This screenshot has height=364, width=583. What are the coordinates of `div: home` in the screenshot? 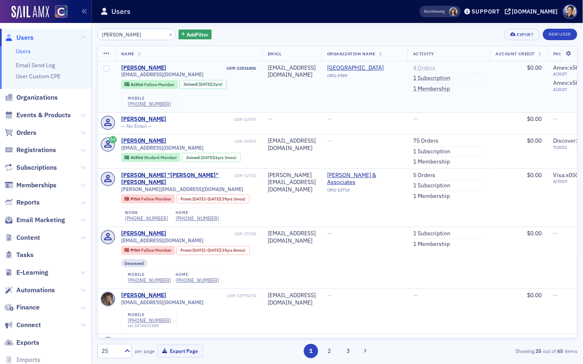 It's located at (197, 274).